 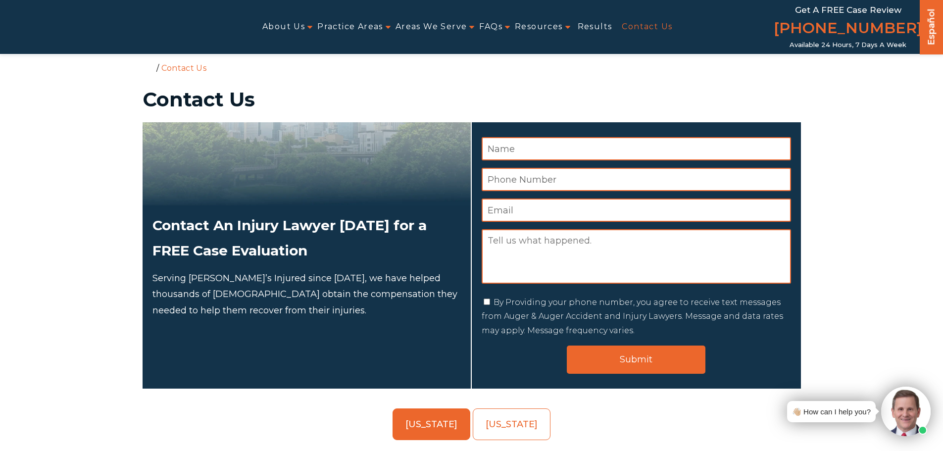 I want to click on a: Areas We Serve, so click(x=431, y=27).